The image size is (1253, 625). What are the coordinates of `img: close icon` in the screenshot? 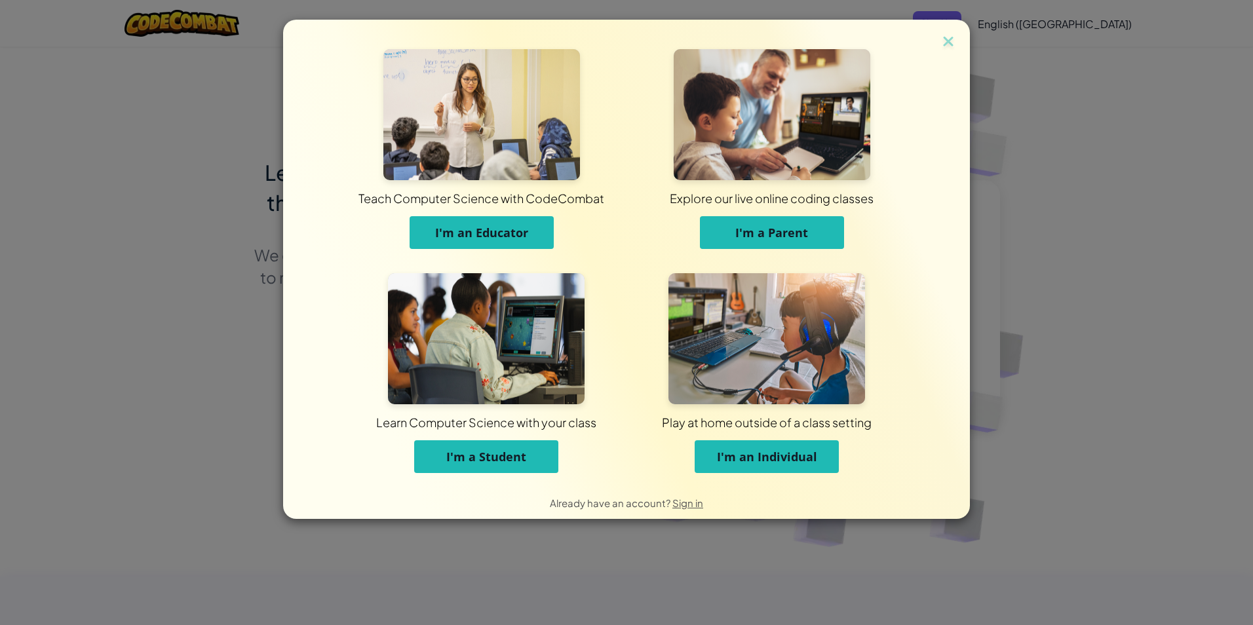 It's located at (948, 43).